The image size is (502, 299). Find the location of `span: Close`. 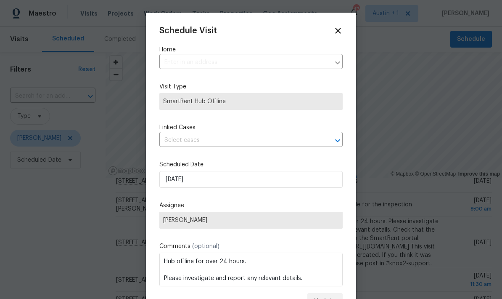

span: Close is located at coordinates (338, 31).